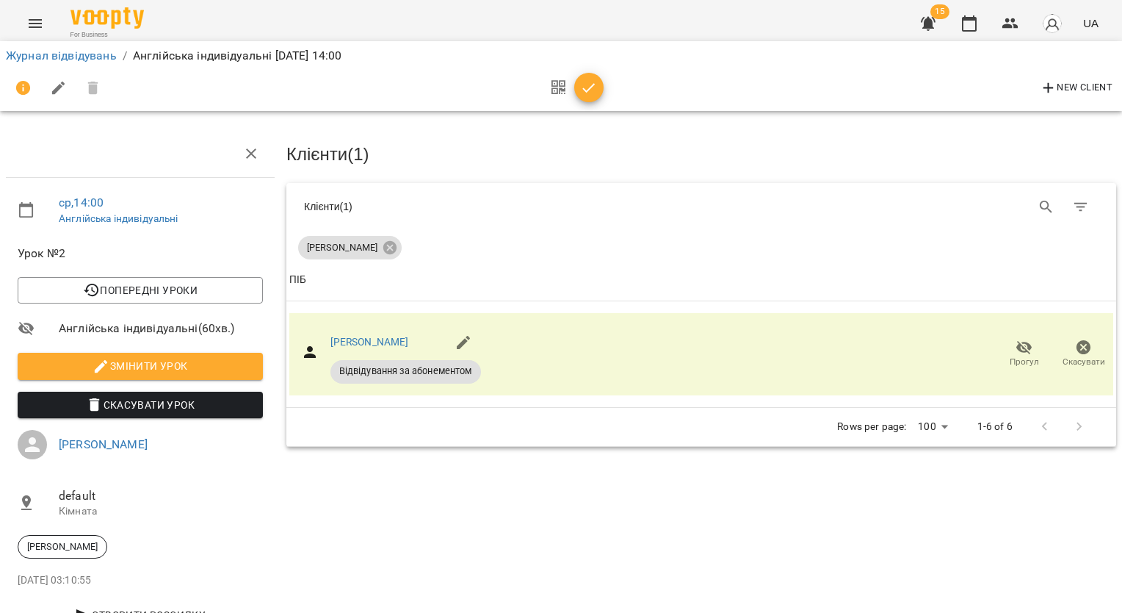 This screenshot has width=1122, height=613. I want to click on button: New Client, so click(1076, 88).